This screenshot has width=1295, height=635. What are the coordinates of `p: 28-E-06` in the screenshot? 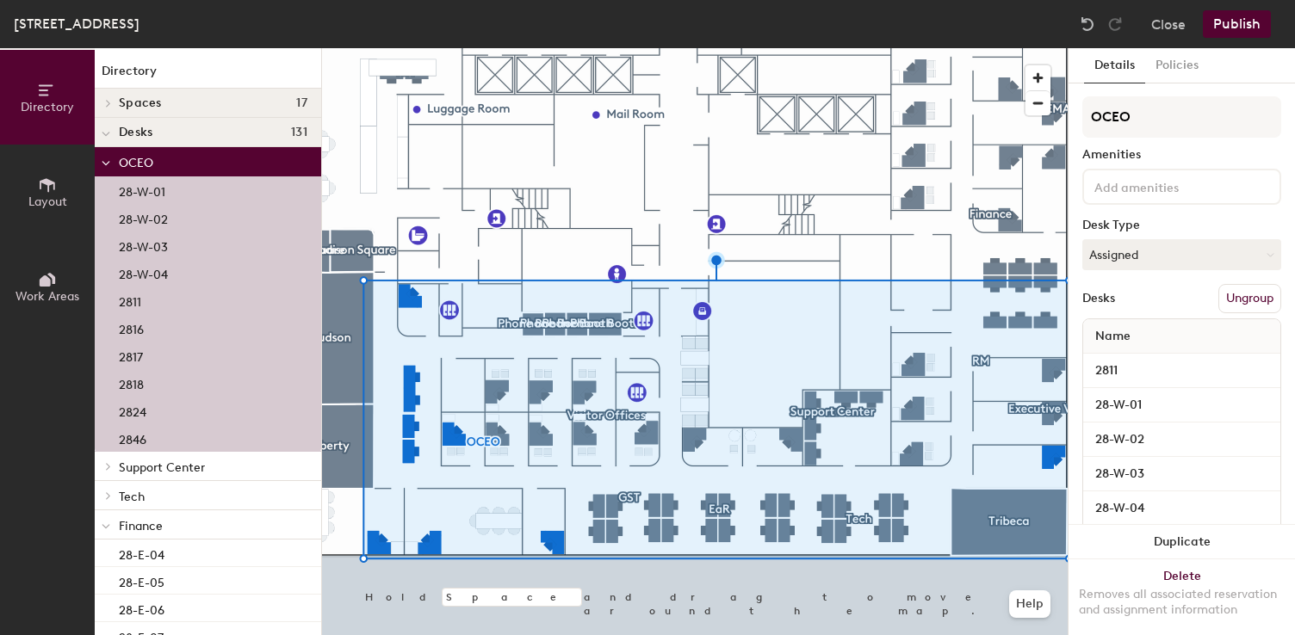 It's located at (141, 608).